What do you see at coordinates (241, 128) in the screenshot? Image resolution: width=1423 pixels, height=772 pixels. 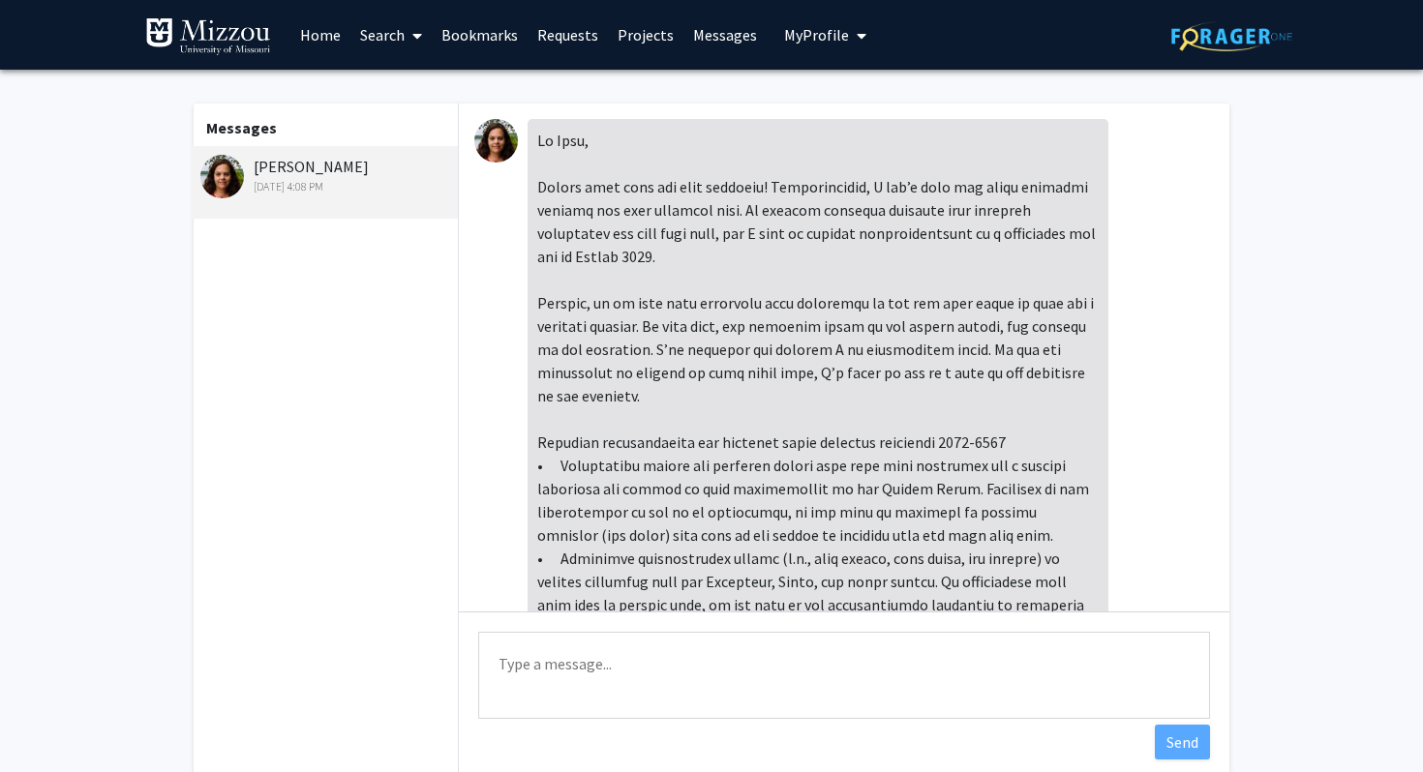 I see `b: Messages` at bounding box center [241, 128].